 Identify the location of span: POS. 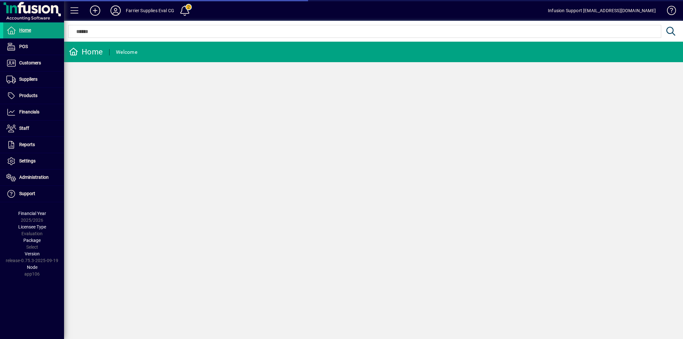
(23, 46).